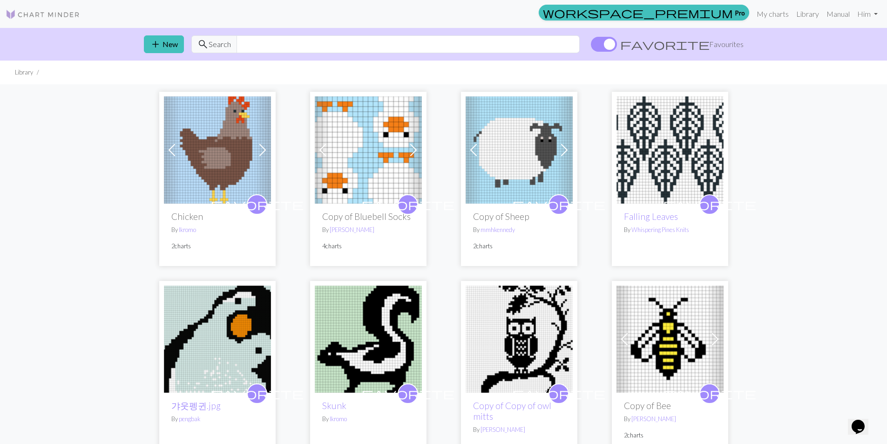  What do you see at coordinates (43, 14) in the screenshot?
I see `img: Logo` at bounding box center [43, 14].